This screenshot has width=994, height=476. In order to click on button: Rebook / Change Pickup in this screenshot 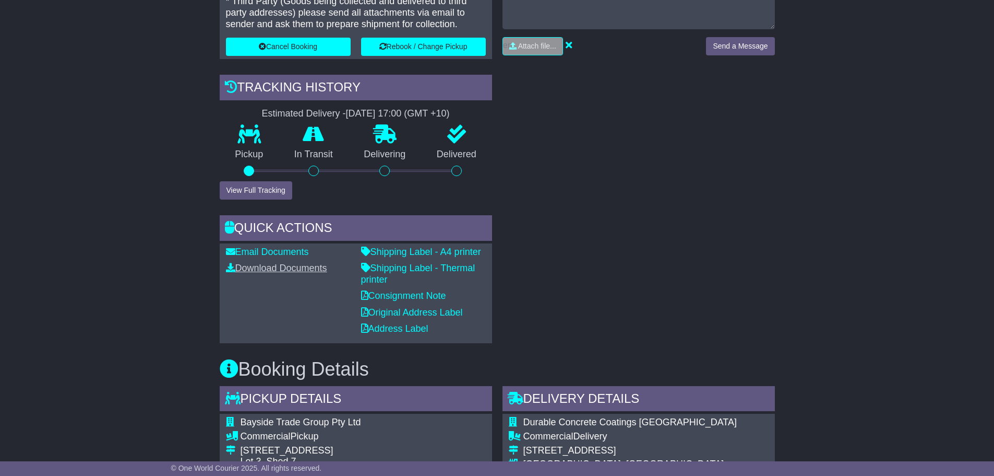, I will do `click(423, 46)`.